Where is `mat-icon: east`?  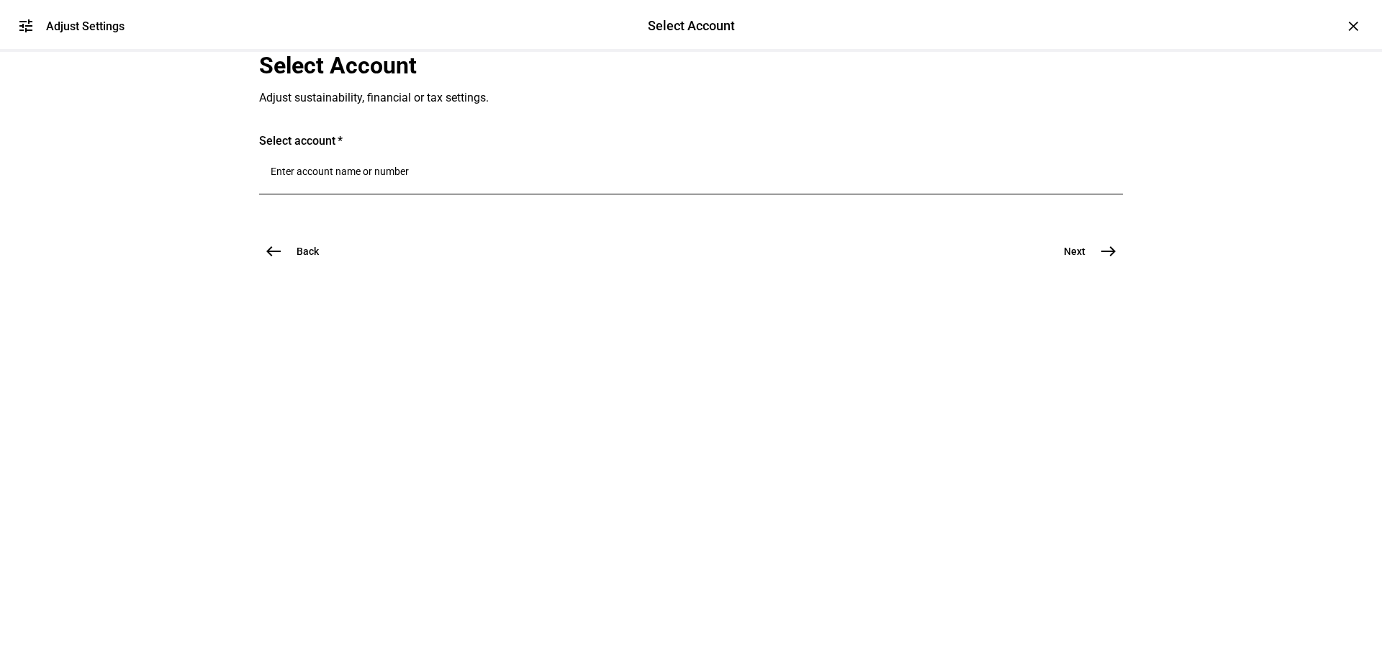
mat-icon: east is located at coordinates (1109, 251).